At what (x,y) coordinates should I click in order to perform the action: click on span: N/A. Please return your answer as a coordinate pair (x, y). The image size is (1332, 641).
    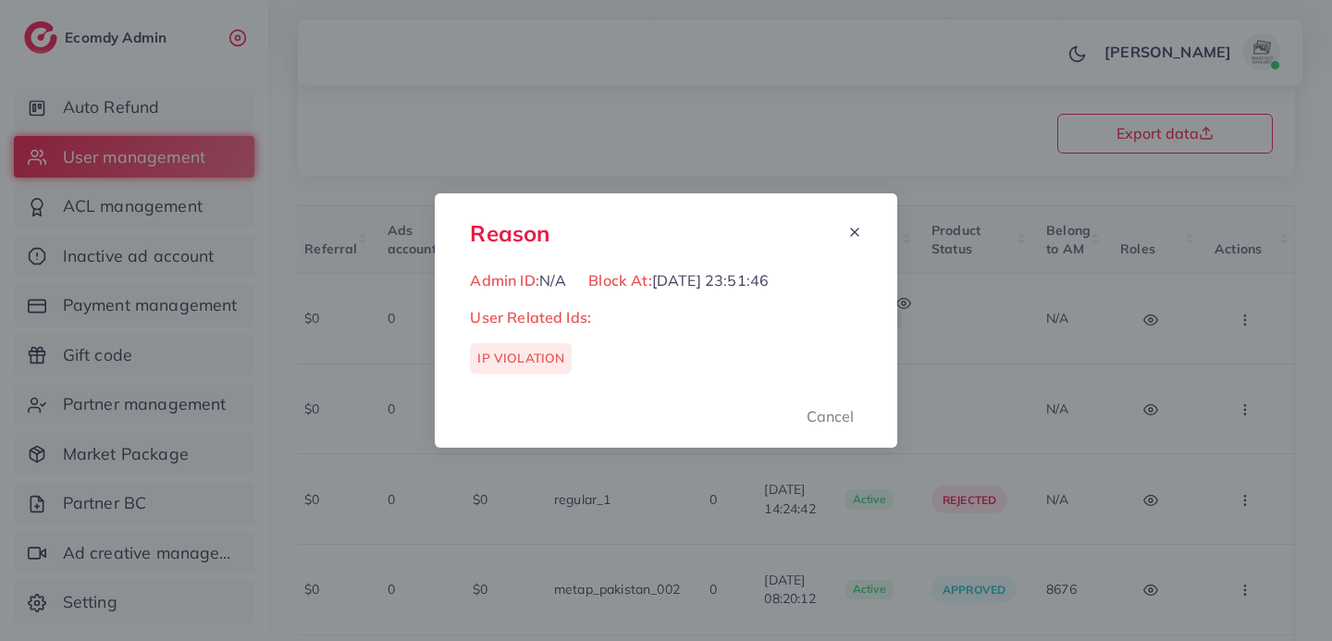
    Looking at the image, I should click on (552, 280).